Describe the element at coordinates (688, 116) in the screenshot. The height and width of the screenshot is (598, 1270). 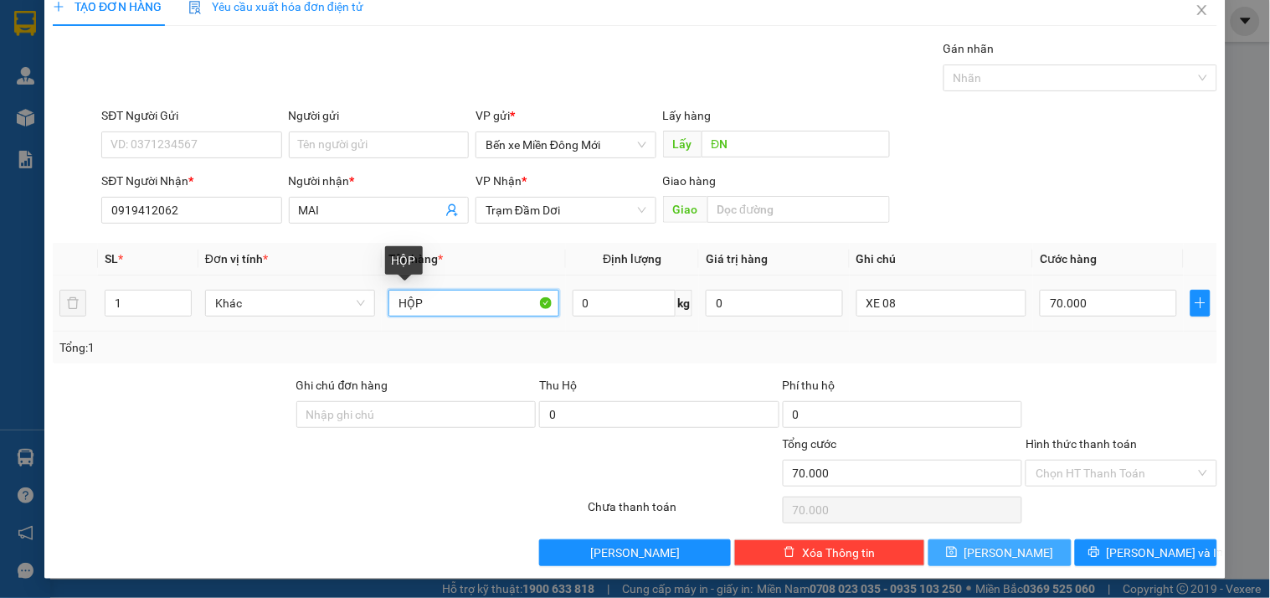
I see `span: Lấy hàng` at that location.